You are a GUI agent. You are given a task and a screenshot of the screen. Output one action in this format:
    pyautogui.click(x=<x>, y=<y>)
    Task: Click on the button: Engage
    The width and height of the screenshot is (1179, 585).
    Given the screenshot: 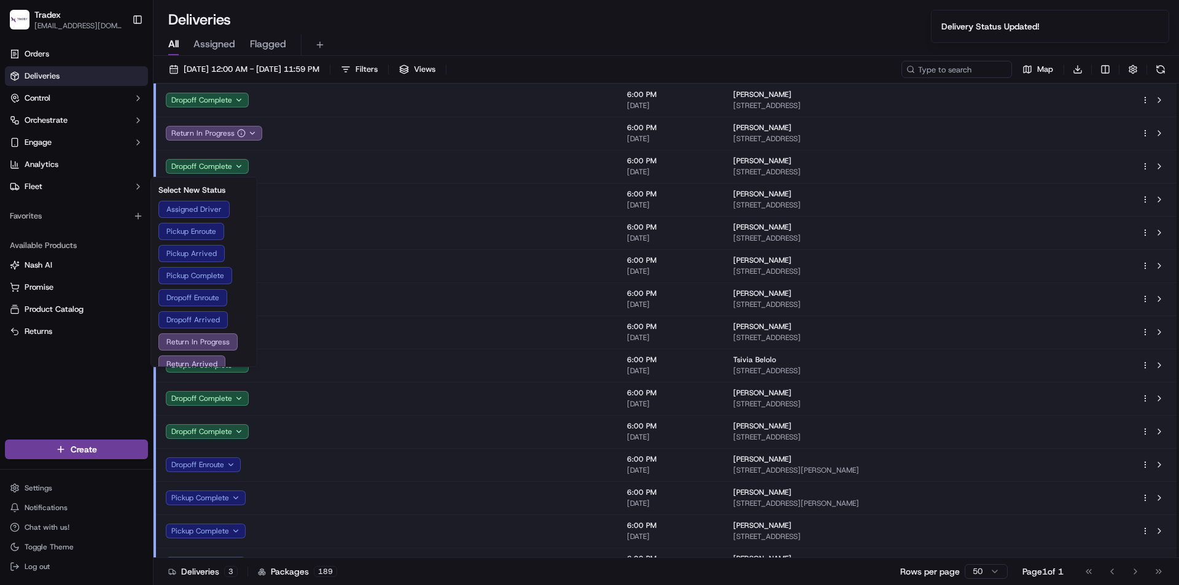 What is the action you would take?
    pyautogui.click(x=76, y=142)
    